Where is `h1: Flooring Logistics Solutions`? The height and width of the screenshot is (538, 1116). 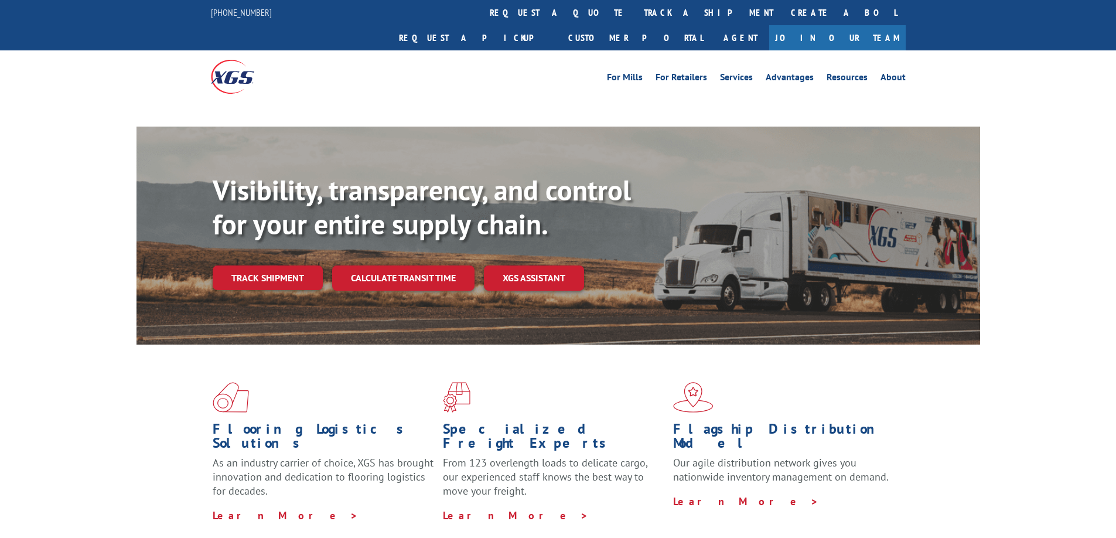 h1: Flooring Logistics Solutions is located at coordinates (323, 439).